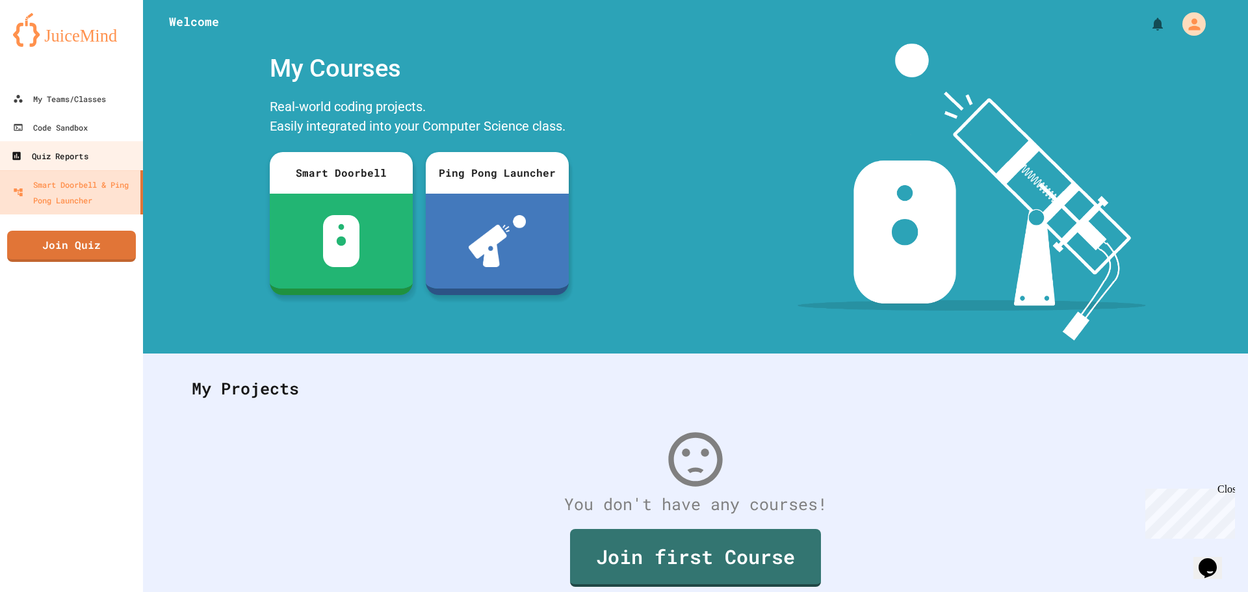 This screenshot has width=1248, height=592. I want to click on img: banner-image-my-projects.png, so click(972, 192).